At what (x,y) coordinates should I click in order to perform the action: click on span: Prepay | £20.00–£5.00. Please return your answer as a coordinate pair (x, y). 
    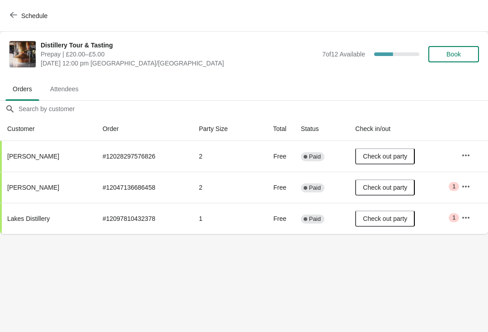
    Looking at the image, I should click on (179, 54).